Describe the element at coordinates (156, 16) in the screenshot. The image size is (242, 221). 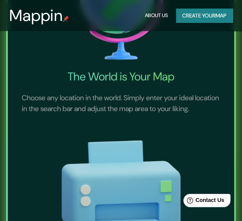
I see `button: About Us` at that location.